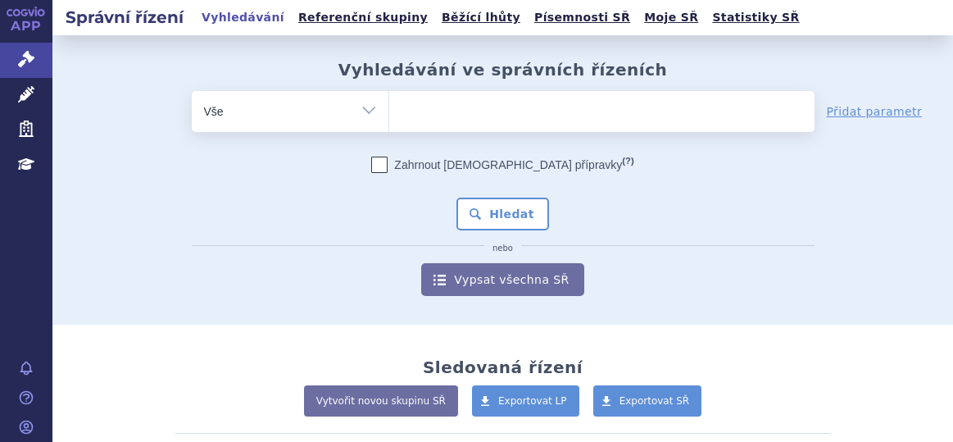 This screenshot has height=442, width=953. I want to click on a: Referenční skupiny, so click(363, 17).